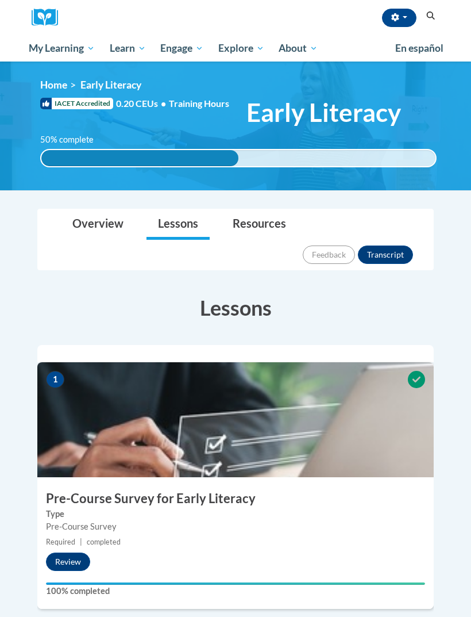 Image resolution: width=471 pixels, height=617 pixels. What do you see at coordinates (49, 17) in the screenshot?
I see `img: Logo brand` at bounding box center [49, 17].